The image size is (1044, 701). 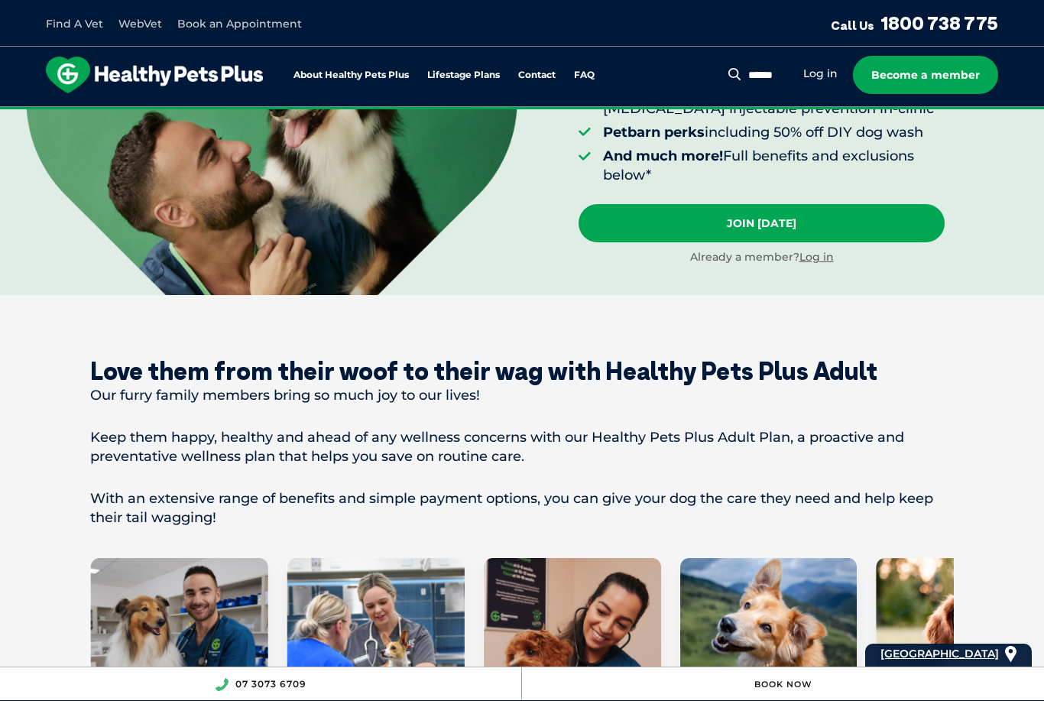 I want to click on a: Contact, so click(x=537, y=75).